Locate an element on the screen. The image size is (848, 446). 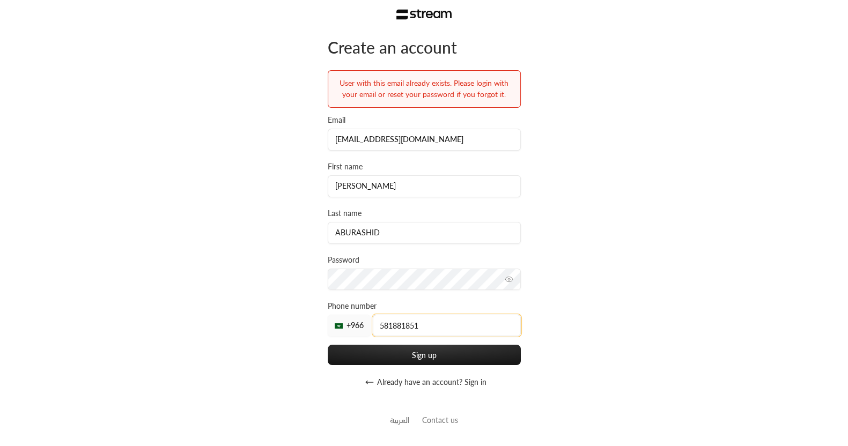
label: Password is located at coordinates (343, 260).